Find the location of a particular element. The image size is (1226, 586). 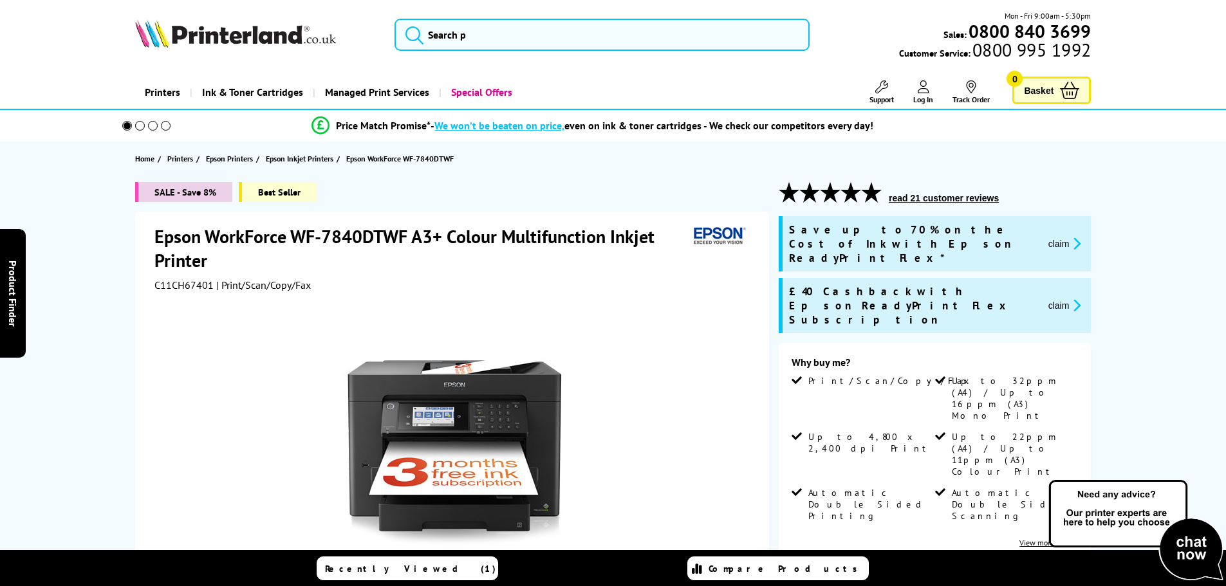

span: Compare Products is located at coordinates (787, 569).